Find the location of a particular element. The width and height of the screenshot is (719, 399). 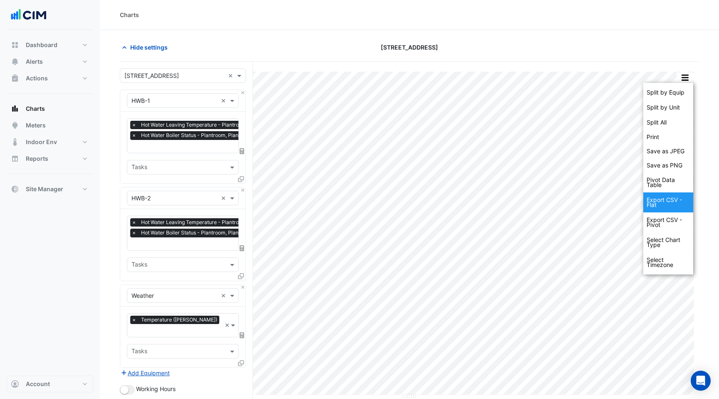

button: Indoor Env is located at coordinates (50, 142).